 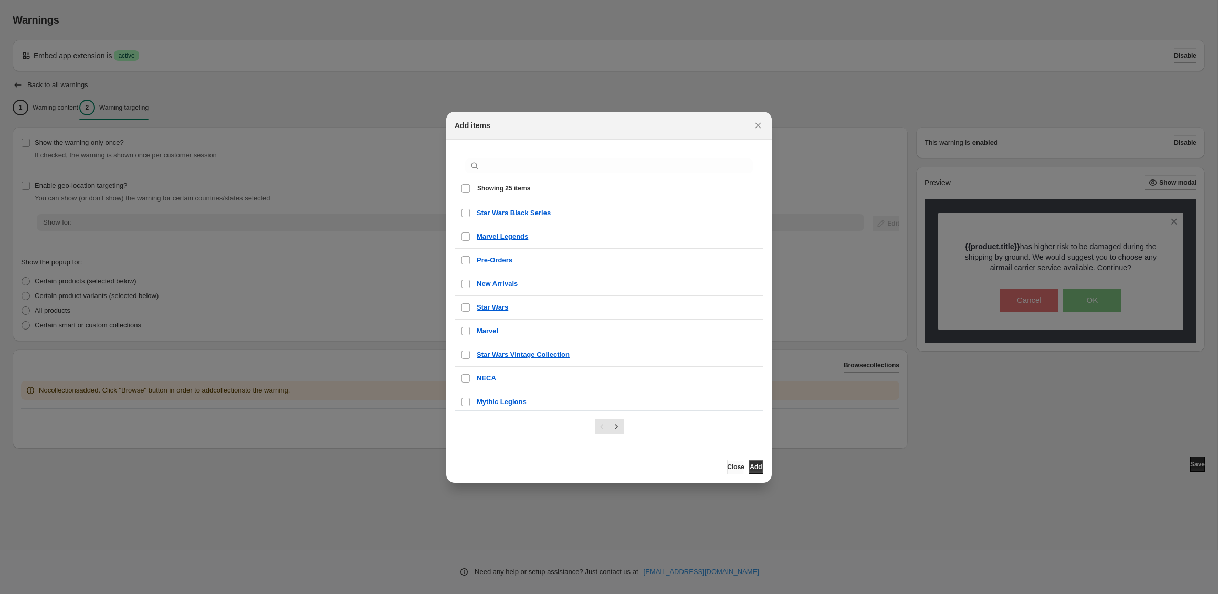 What do you see at coordinates (513, 213) in the screenshot?
I see `a: Star Wars Black Series` at bounding box center [513, 213].